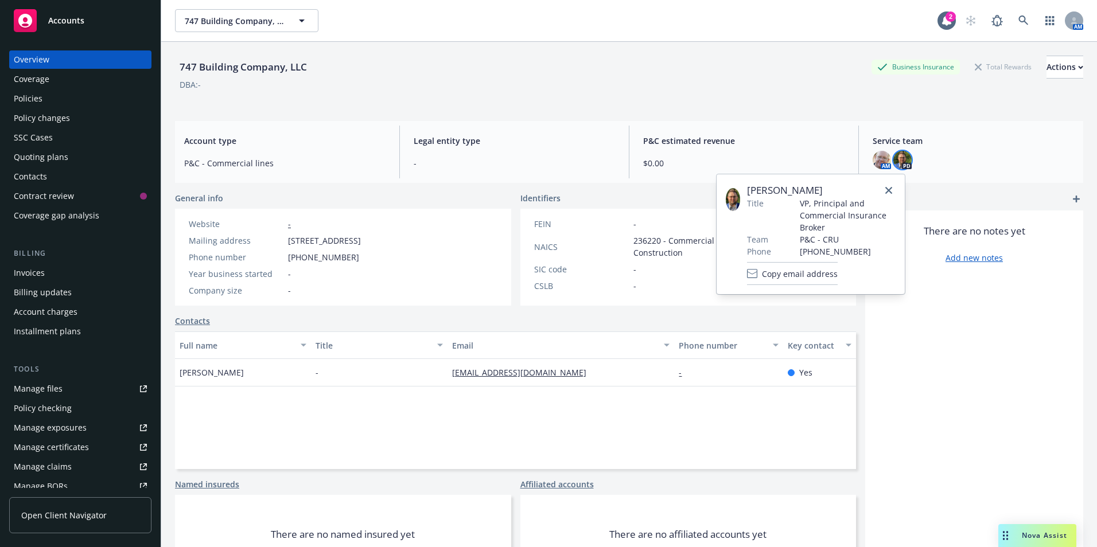 The image size is (1097, 547). I want to click on span: Account type, so click(285, 141).